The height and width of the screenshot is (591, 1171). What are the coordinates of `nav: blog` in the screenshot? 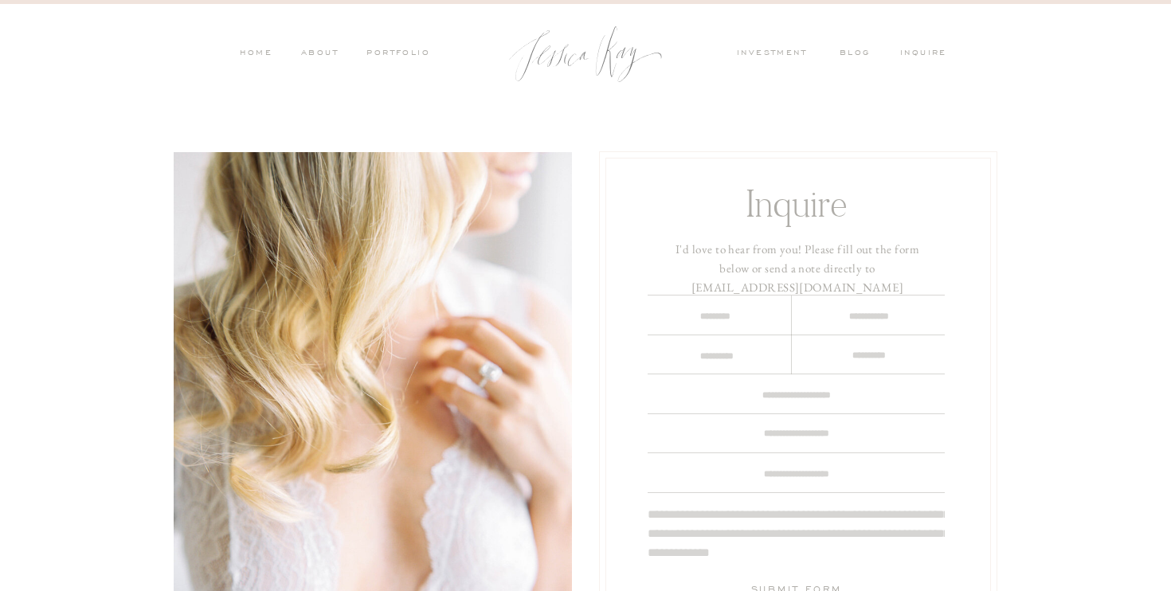 It's located at (860, 54).